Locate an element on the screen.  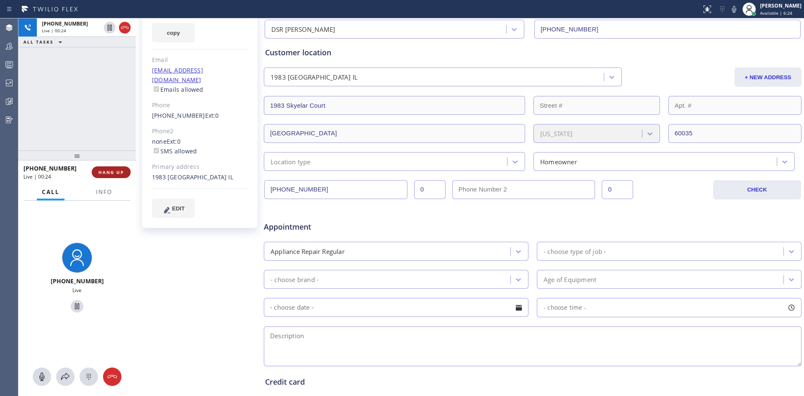
div: - choose type of job - is located at coordinates (575, 251).